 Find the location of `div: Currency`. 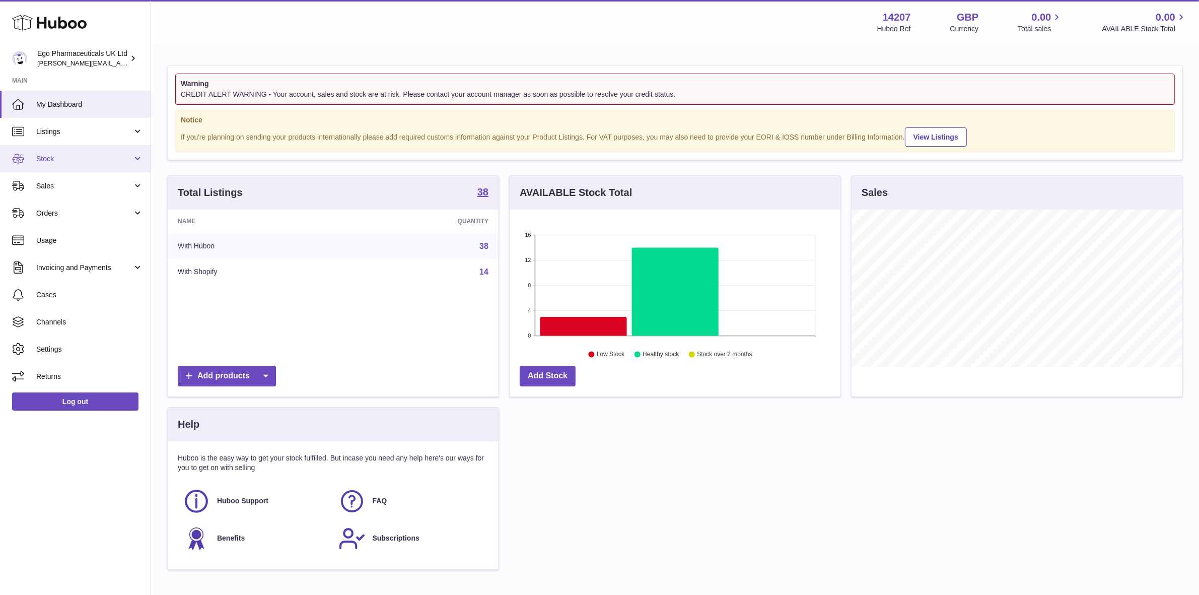

div: Currency is located at coordinates (964, 29).